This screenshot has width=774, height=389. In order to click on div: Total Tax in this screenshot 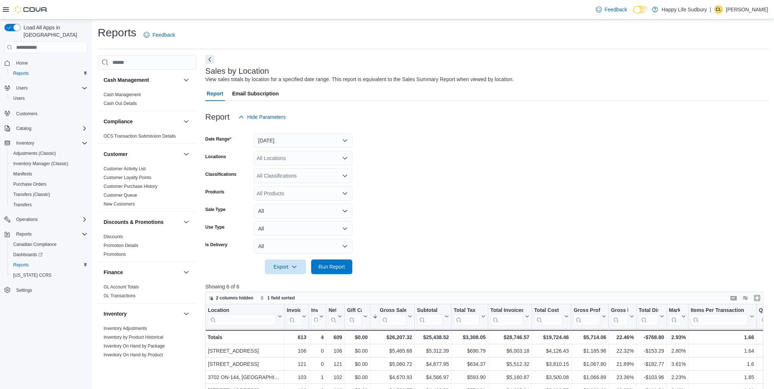, I will do `click(466, 317)`.